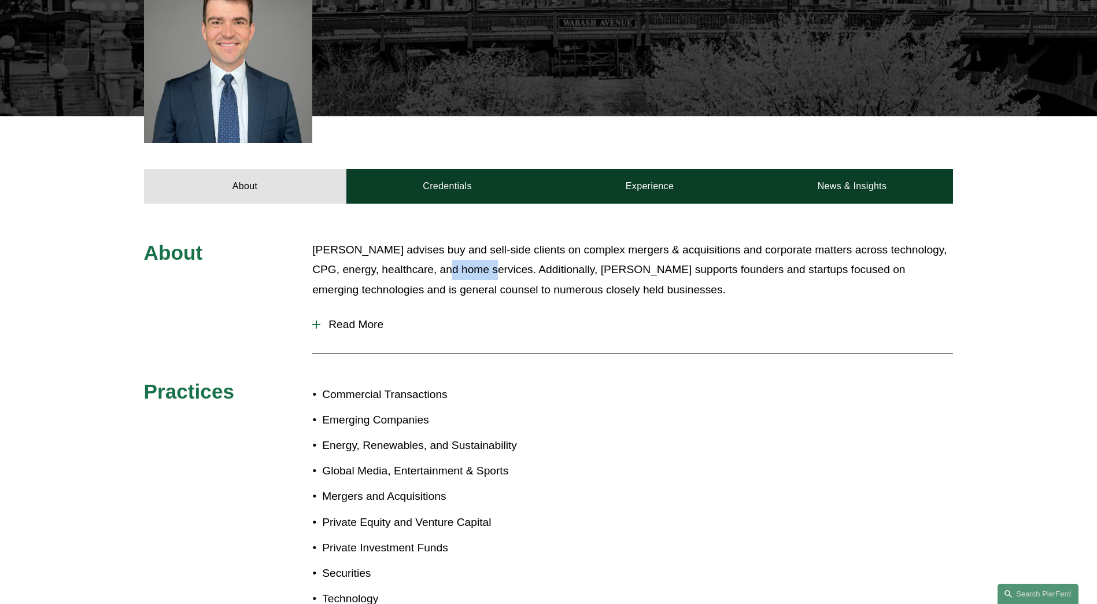  What do you see at coordinates (650, 186) in the screenshot?
I see `a: Experience` at bounding box center [650, 186].